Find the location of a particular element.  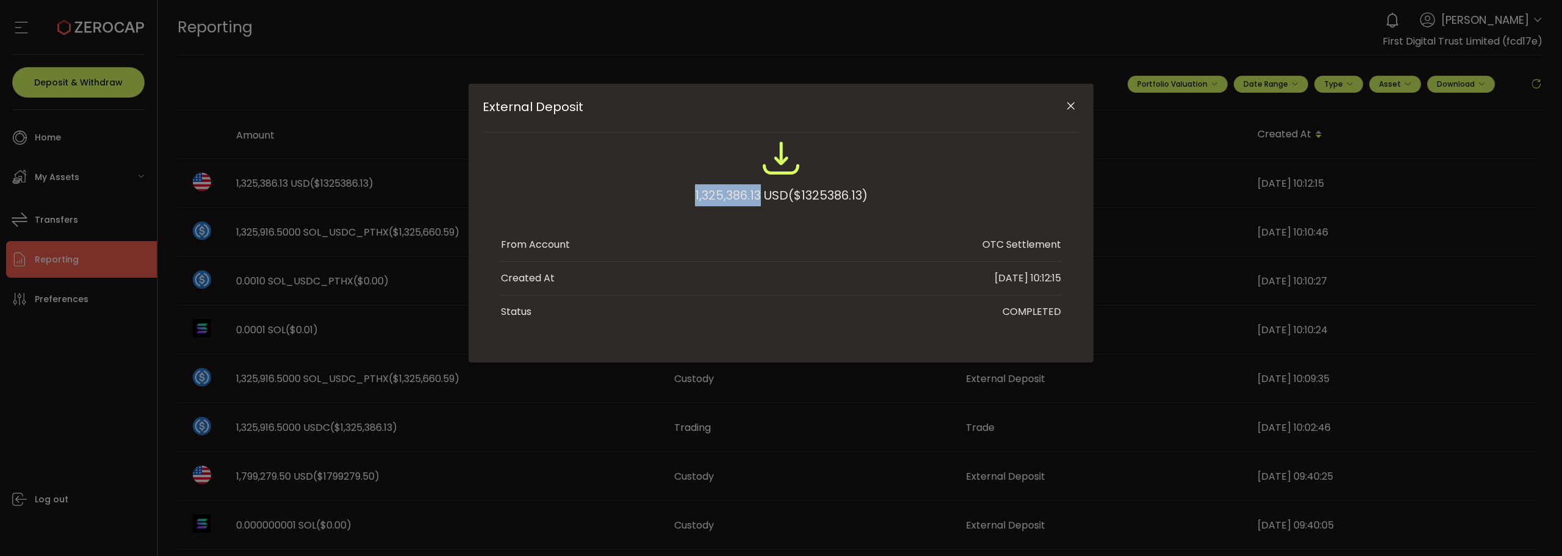

span: External Deposit is located at coordinates (751, 107).